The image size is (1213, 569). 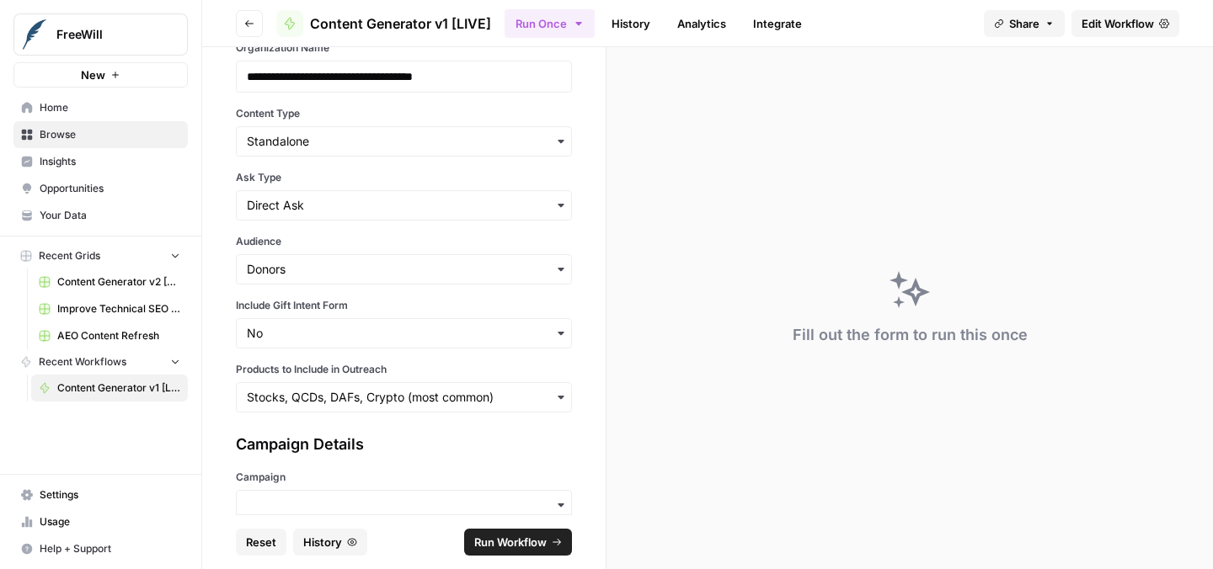 I want to click on span: AEO Content Refresh, so click(x=119, y=336).